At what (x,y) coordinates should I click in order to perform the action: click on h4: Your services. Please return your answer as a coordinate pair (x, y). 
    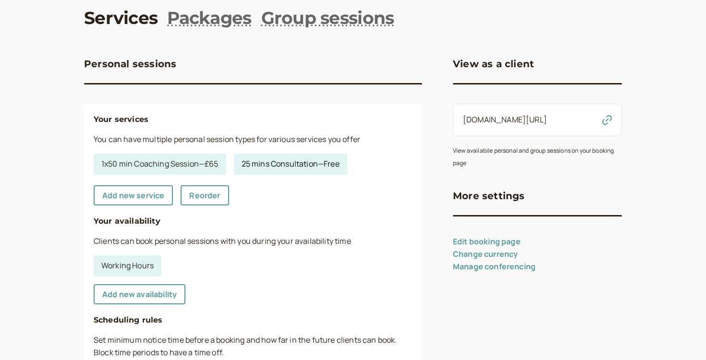
    Looking at the image, I should click on (253, 120).